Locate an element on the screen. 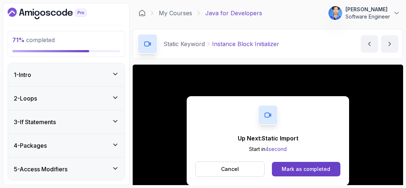 The height and width of the screenshot is (188, 406). button: Cancel is located at coordinates (230, 169).